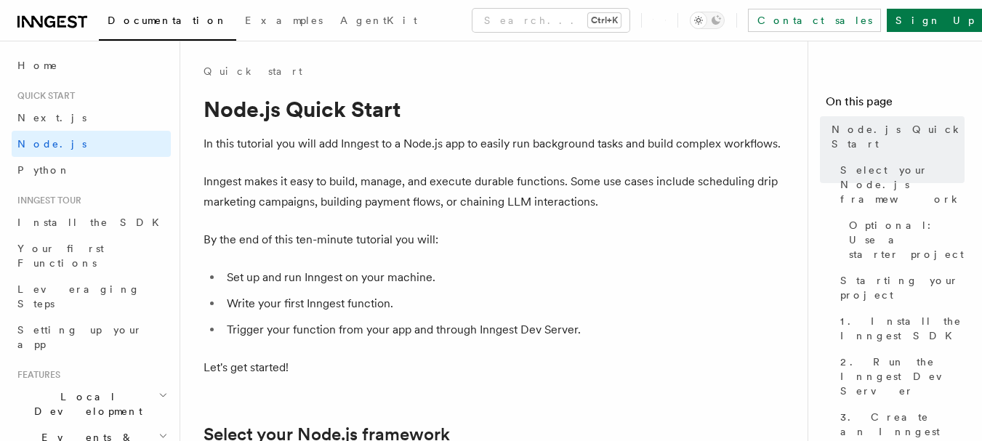 The width and height of the screenshot is (982, 441). What do you see at coordinates (91, 65) in the screenshot?
I see `a: Home` at bounding box center [91, 65].